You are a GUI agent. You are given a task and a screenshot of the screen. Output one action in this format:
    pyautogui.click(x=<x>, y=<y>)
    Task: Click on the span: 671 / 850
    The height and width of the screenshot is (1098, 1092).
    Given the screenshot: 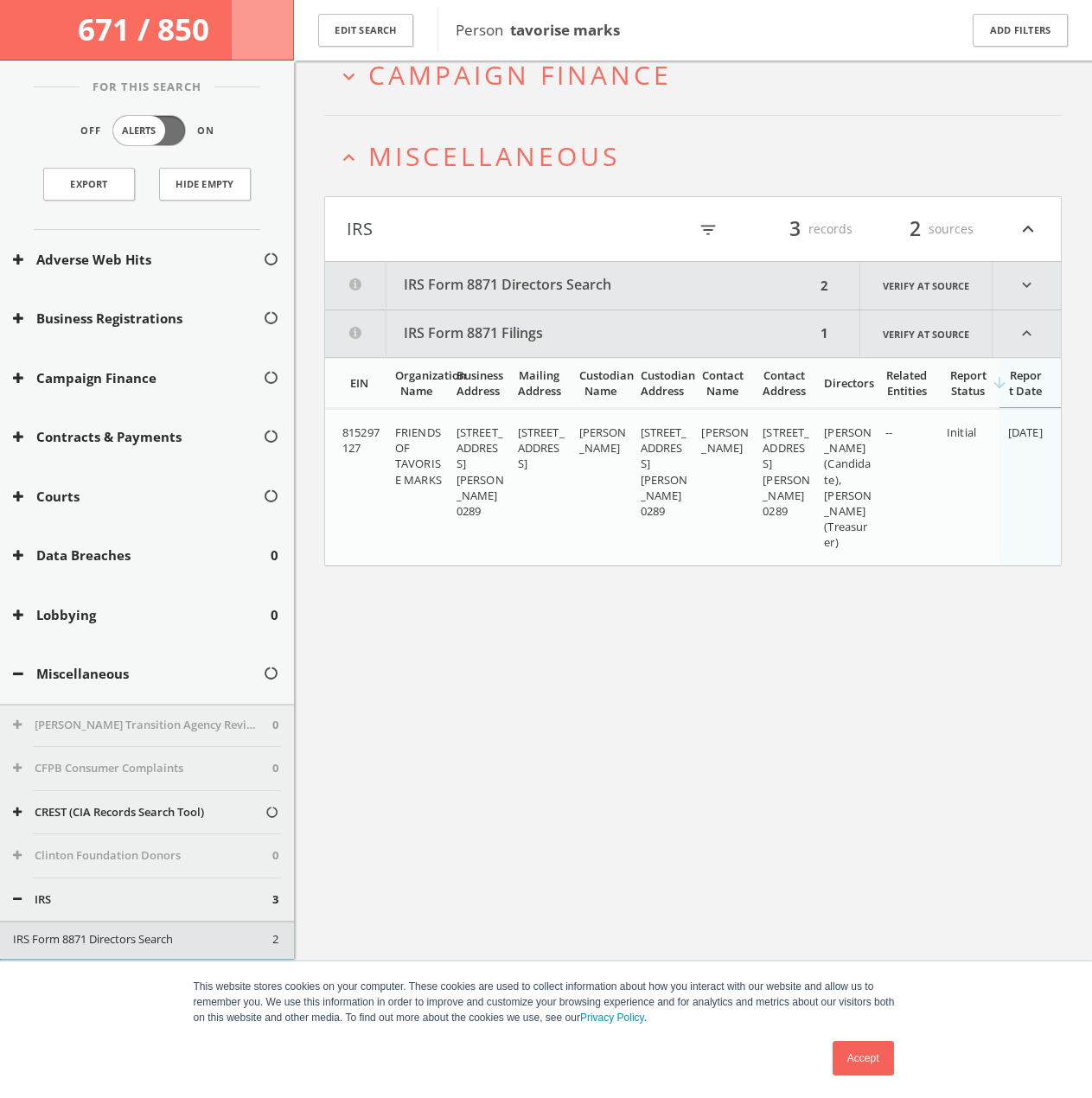 What is the action you would take?
    pyautogui.click(x=147, y=29)
    